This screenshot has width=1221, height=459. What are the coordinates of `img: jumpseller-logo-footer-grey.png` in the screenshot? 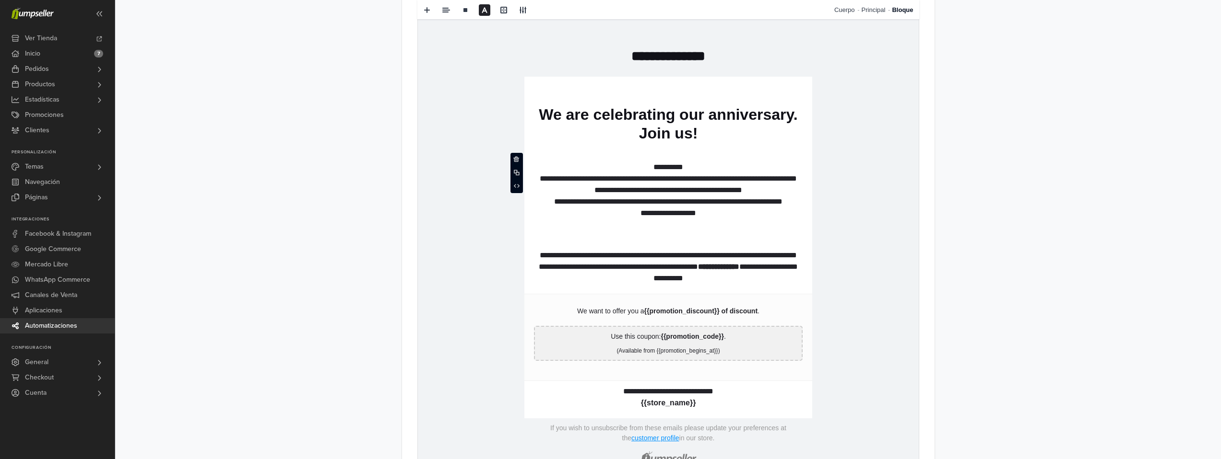 It's located at (250, 444).